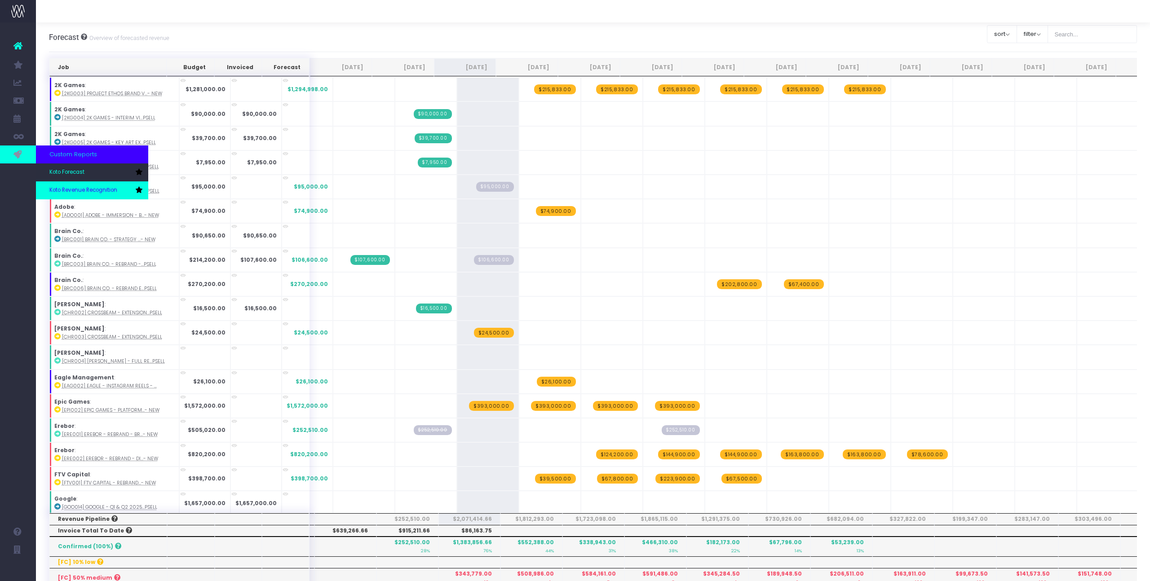 This screenshot has width=1150, height=581. What do you see at coordinates (1023, 67) in the screenshot?
I see `th: Jun 26: activate to sort column ascending` at bounding box center [1023, 67].